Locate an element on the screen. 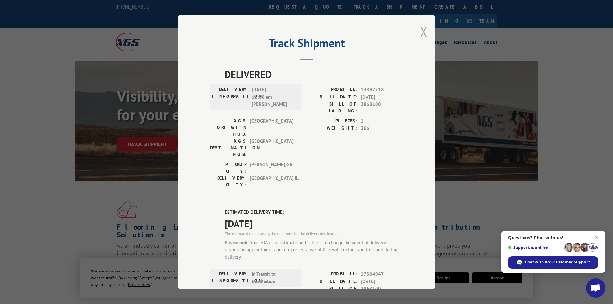 Image resolution: width=613 pixels, height=304 pixels. strong: Please note: is located at coordinates (237, 242).